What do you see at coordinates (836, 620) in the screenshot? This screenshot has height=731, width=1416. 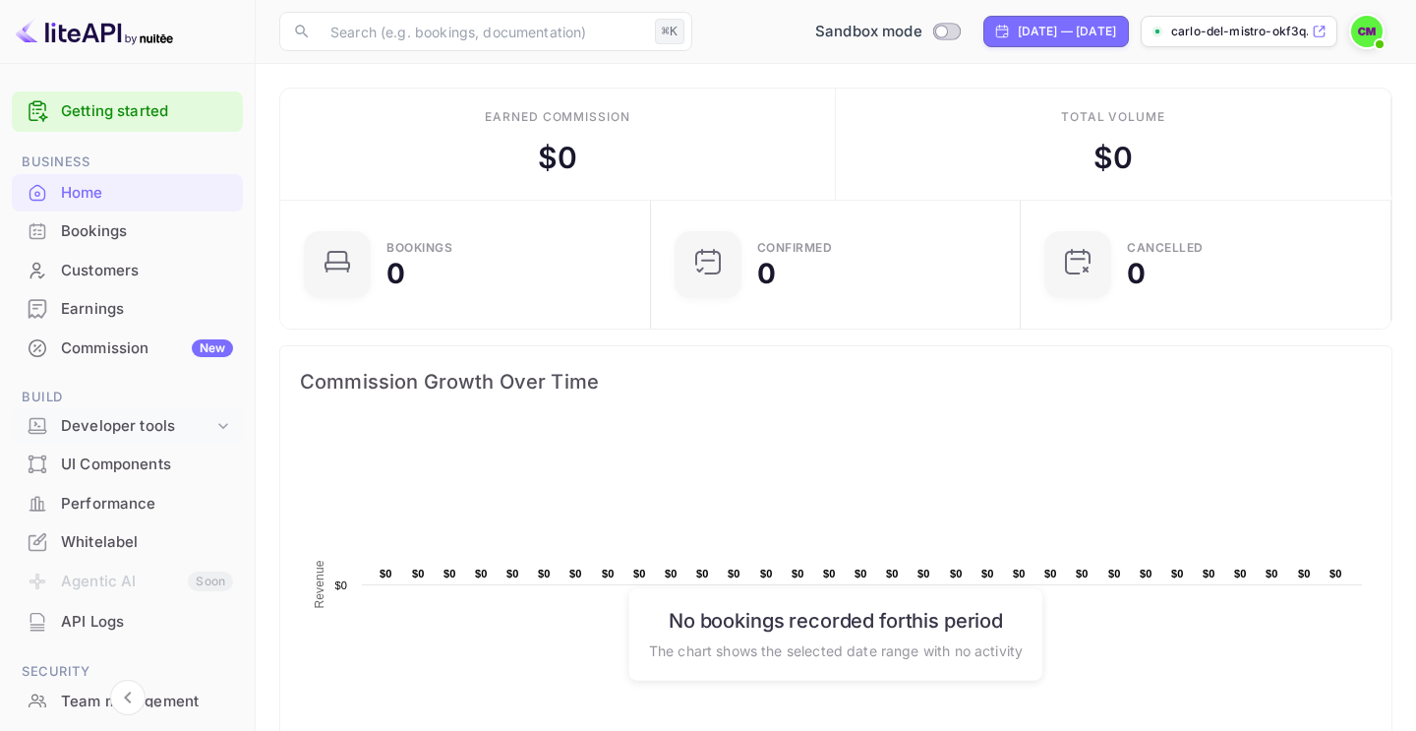 I see `h6: No bookings recorded for this period` at bounding box center [836, 620].